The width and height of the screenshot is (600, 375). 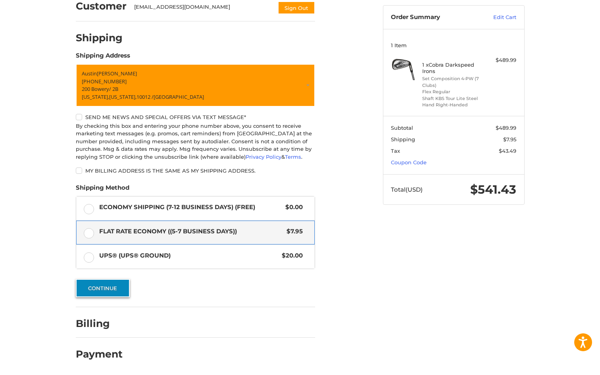 What do you see at coordinates (293, 157) in the screenshot?
I see `a: Terms` at bounding box center [293, 157].